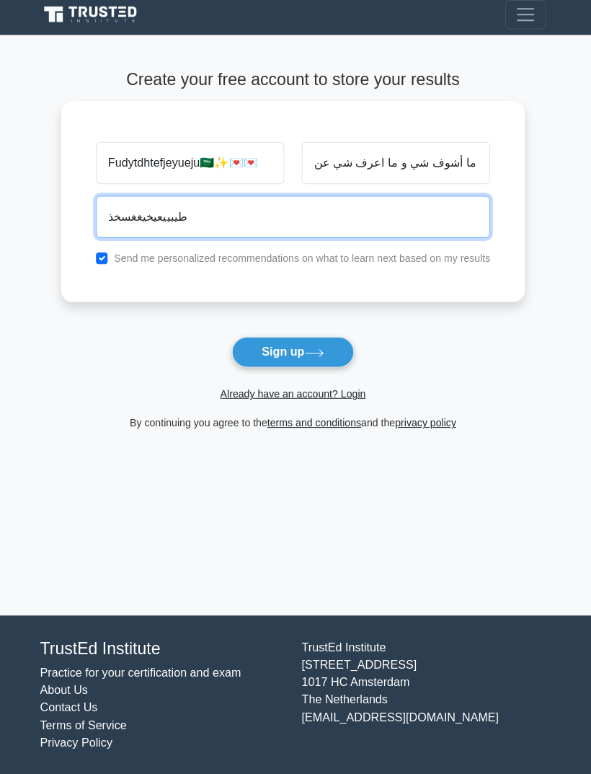 The image size is (591, 774). Describe the element at coordinates (87, 724) in the screenshot. I see `a: Terms of Service` at that location.